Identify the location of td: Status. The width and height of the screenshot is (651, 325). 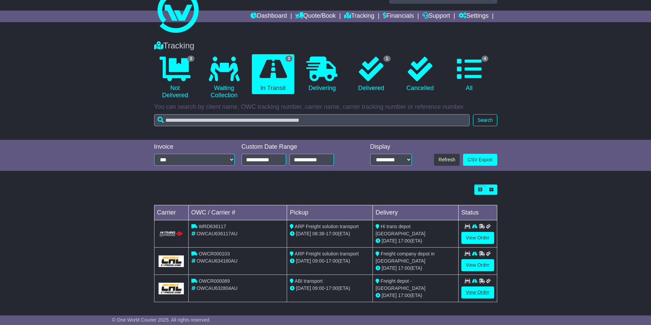
(477, 213).